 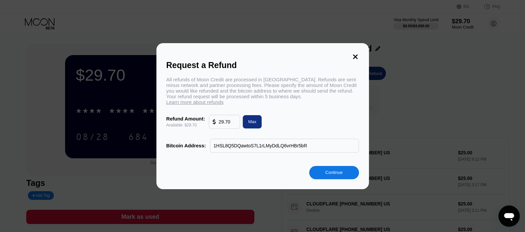 I want to click on div: Refund Amount:, so click(x=186, y=118).